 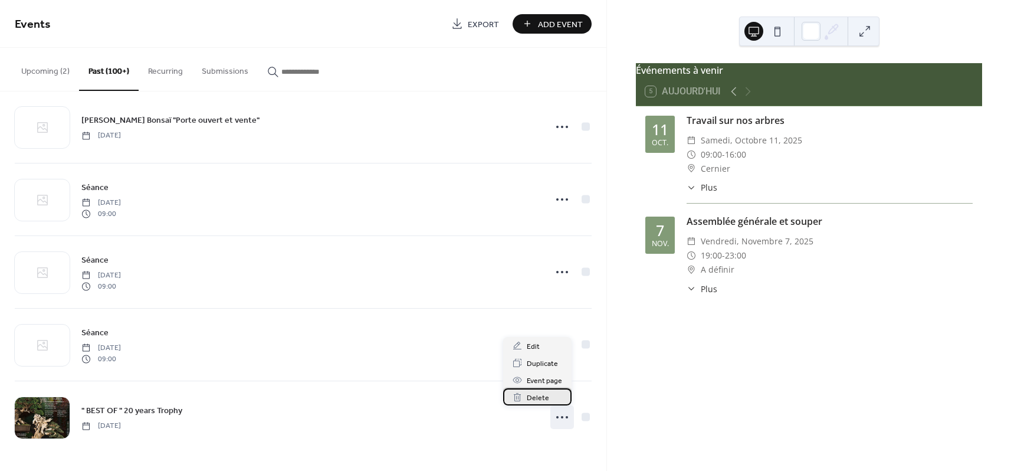 What do you see at coordinates (711, 255) in the screenshot?
I see `span: 19:00` at bounding box center [711, 255].